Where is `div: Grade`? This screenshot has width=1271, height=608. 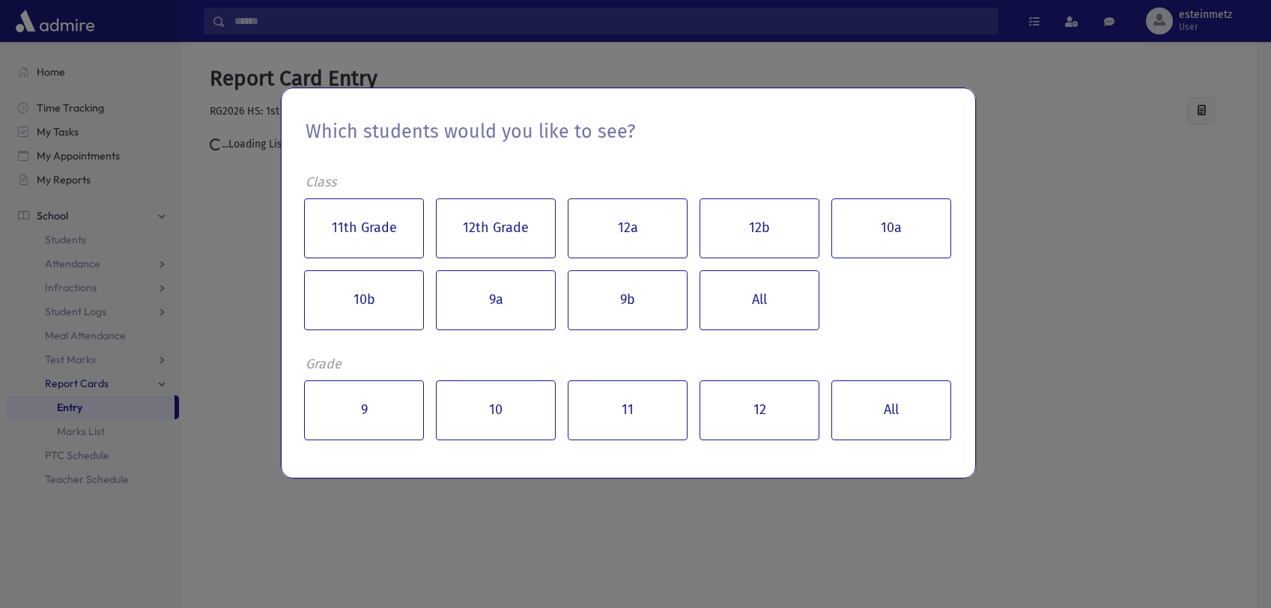
div: Grade is located at coordinates (629, 364).